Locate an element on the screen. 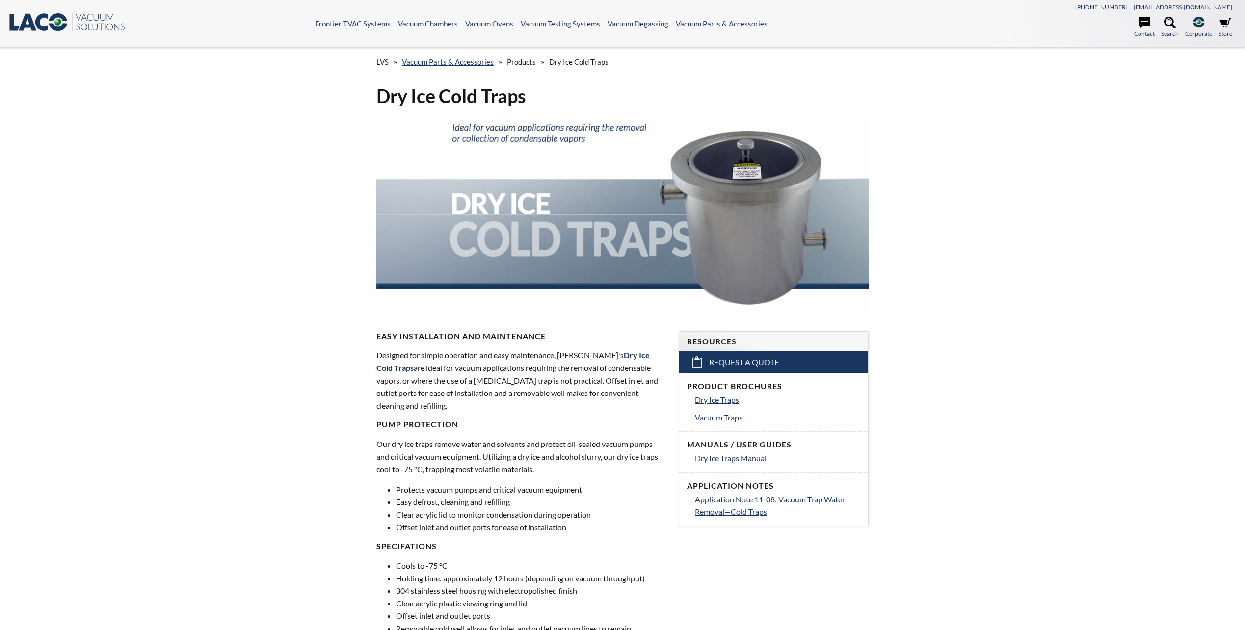 The image size is (1245, 630). a: Store is located at coordinates (1225, 27).